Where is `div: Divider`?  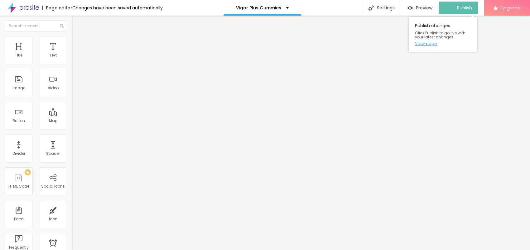 div: Divider is located at coordinates (19, 153).